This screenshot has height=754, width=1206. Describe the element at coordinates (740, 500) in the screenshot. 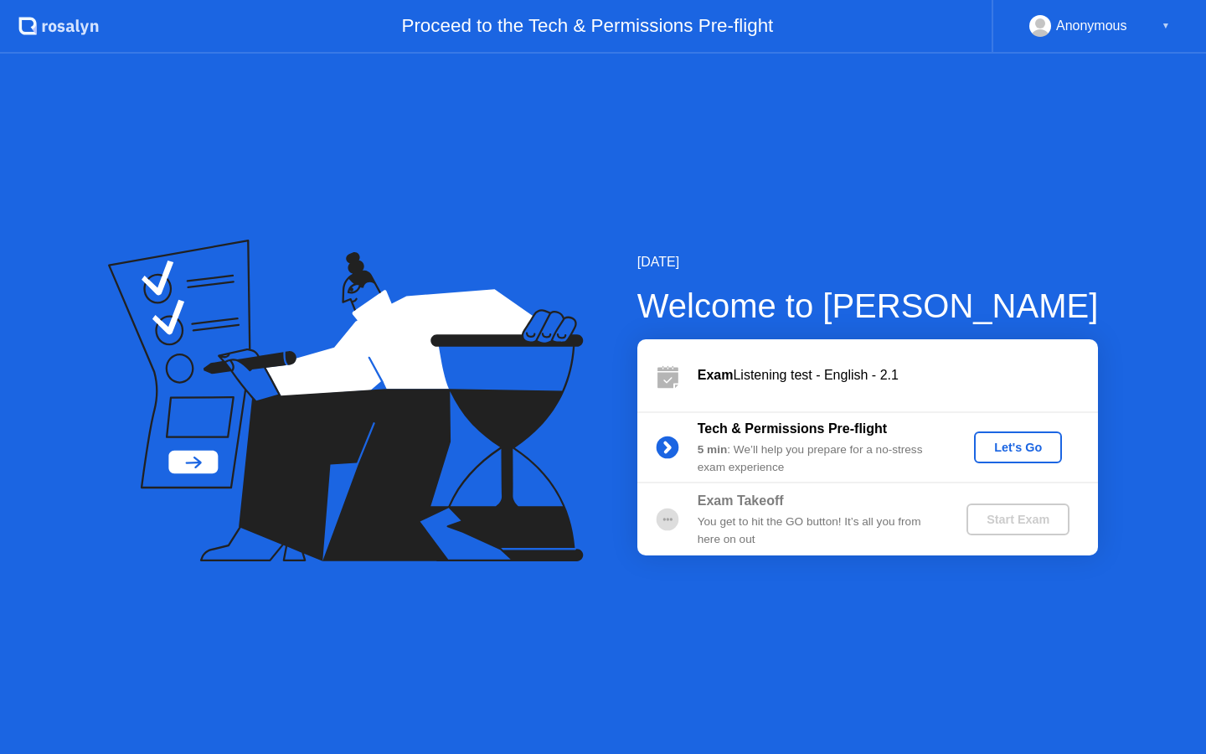

I see `b: Exam Takeoff` at that location.